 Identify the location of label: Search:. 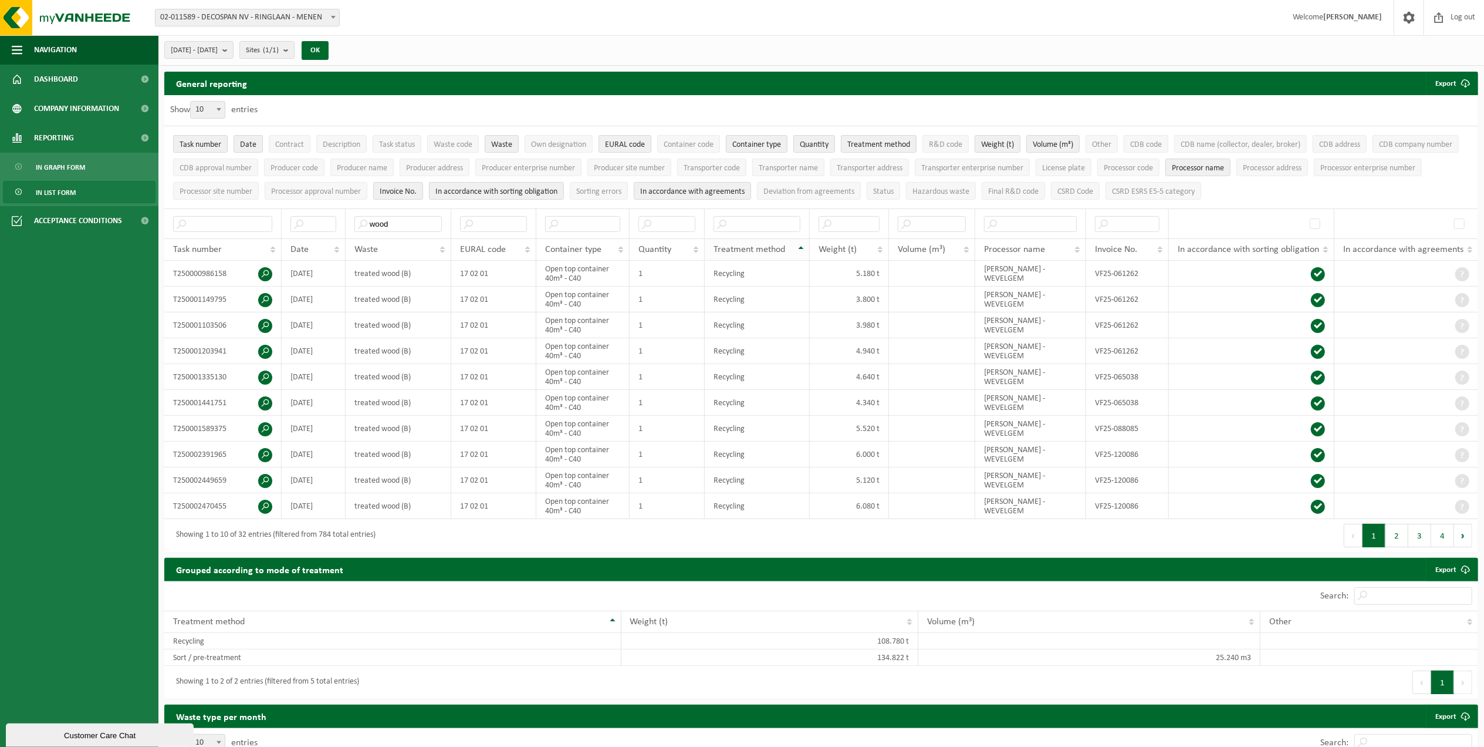
(1335, 596).